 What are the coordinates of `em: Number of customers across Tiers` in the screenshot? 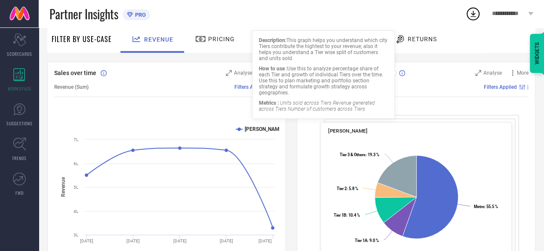 It's located at (326, 109).